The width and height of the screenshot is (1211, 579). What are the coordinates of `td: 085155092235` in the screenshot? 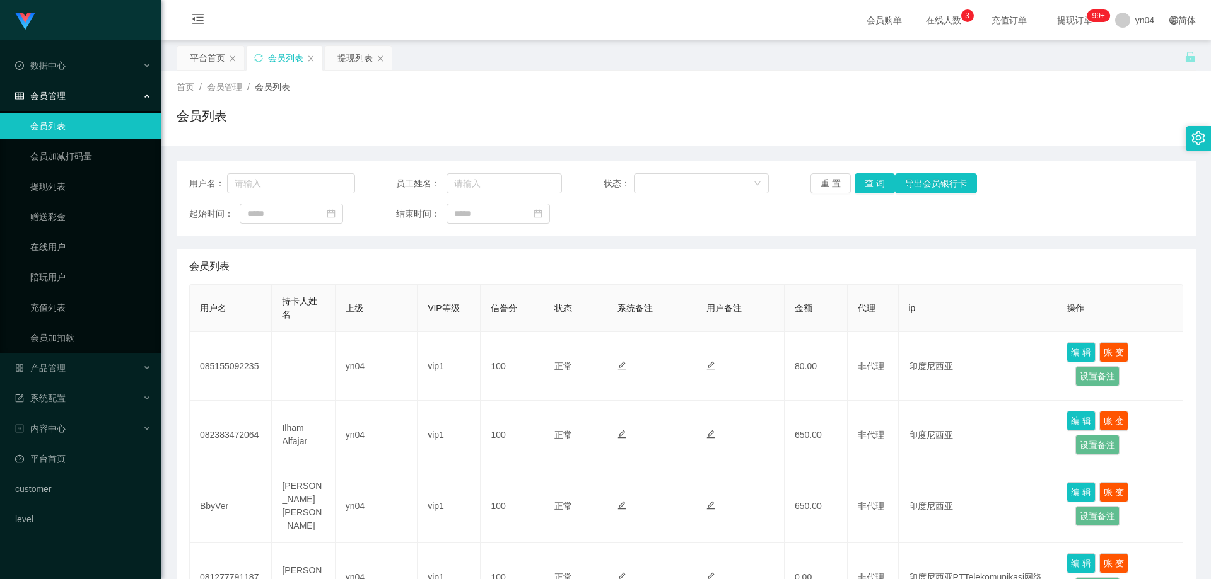 It's located at (231, 366).